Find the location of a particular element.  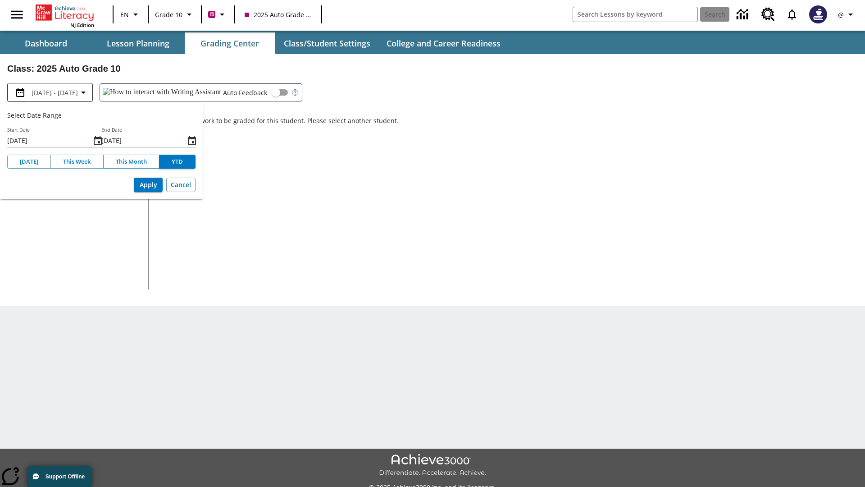

img: How to interact with Writing Assistant is located at coordinates (162, 92).